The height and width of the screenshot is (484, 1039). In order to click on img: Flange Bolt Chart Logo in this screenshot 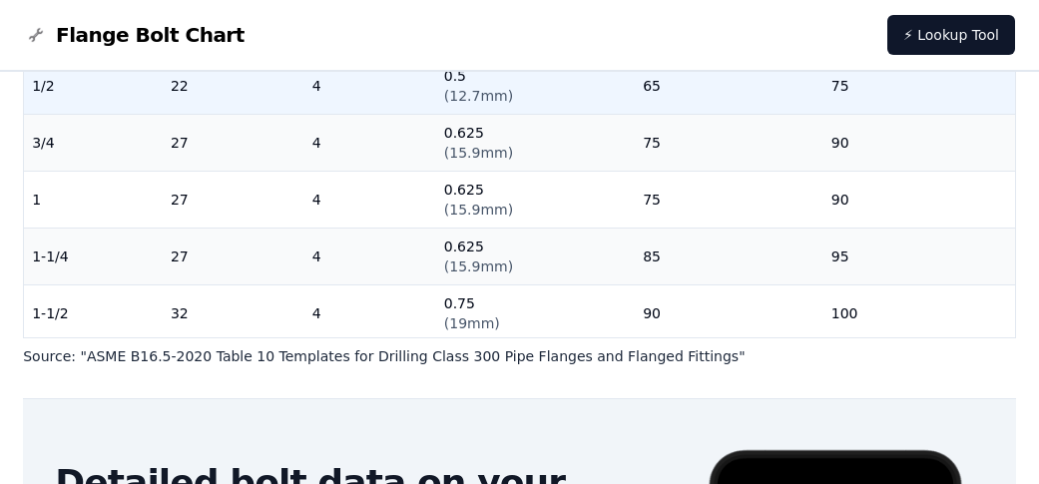, I will do `click(36, 35)`.